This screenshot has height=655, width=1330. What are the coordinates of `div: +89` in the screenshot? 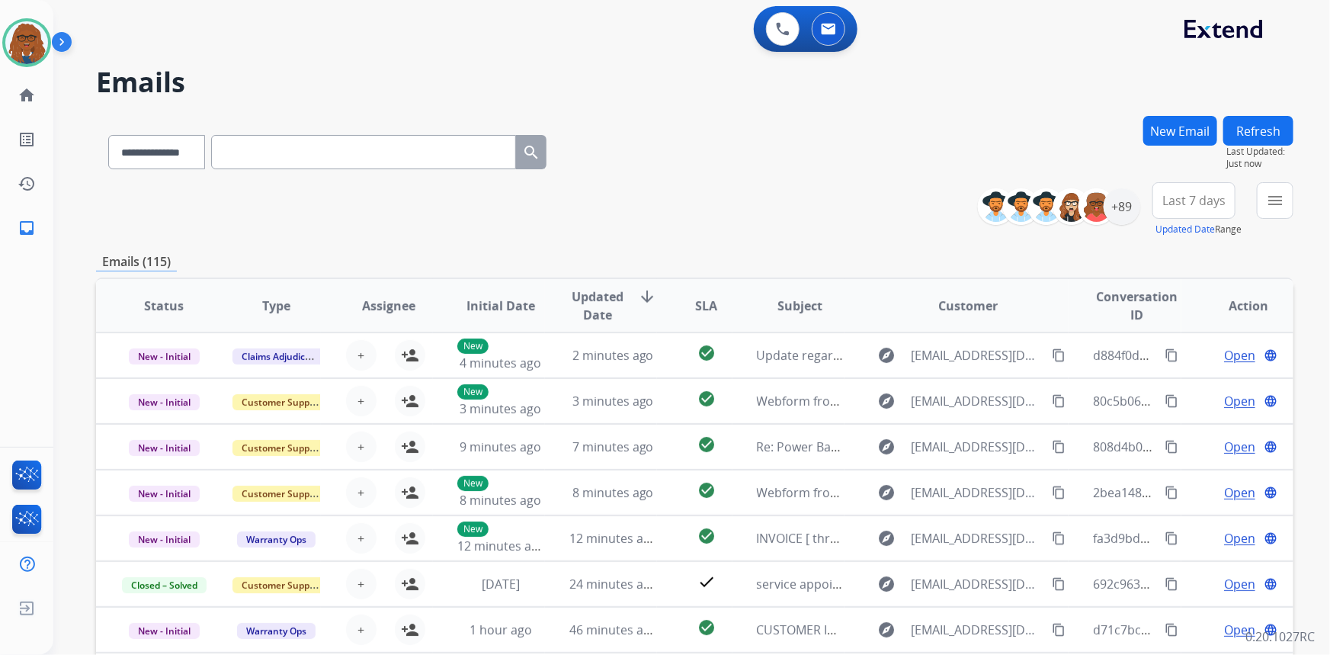 It's located at (1122, 207).